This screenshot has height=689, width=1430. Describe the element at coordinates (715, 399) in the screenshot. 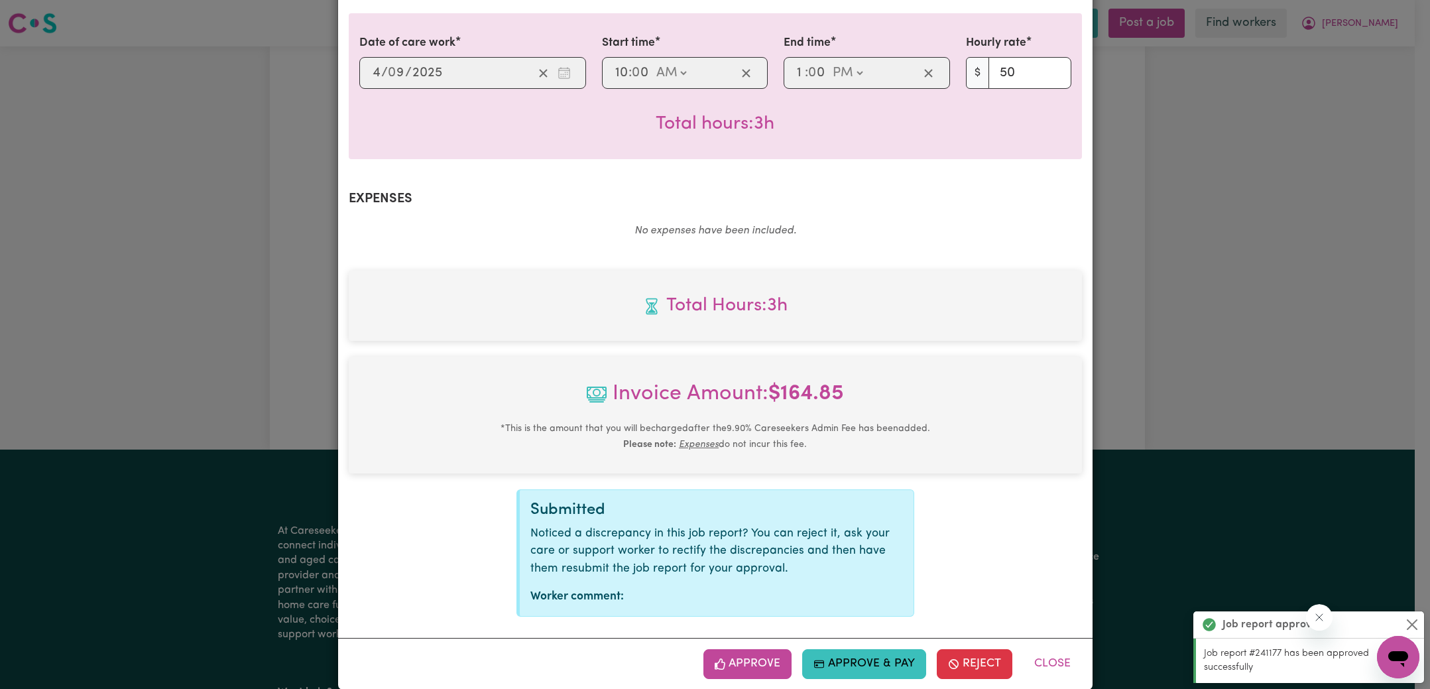

I see `span: Invoice Amount:` at that location.